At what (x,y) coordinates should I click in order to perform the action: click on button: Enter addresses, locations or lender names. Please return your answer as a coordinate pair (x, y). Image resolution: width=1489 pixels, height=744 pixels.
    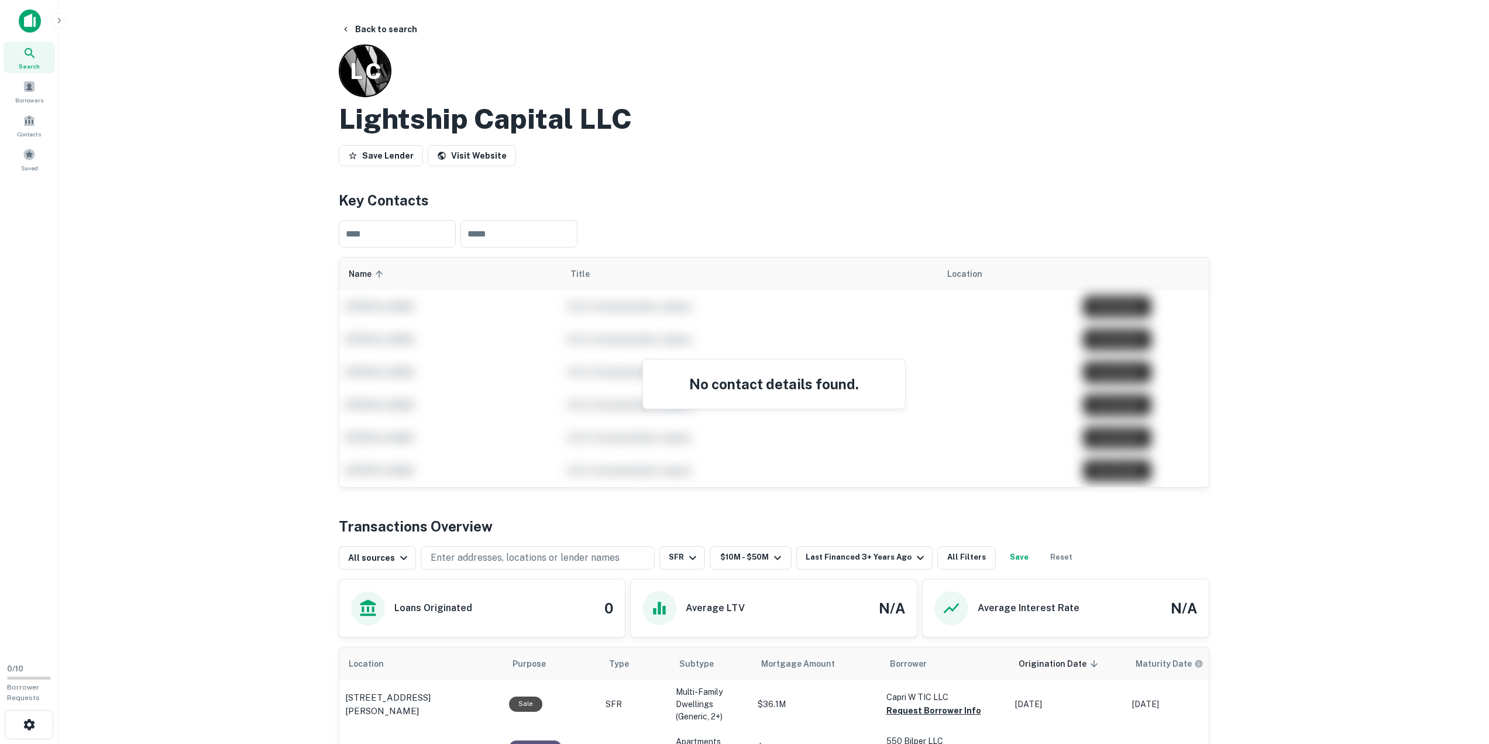
    Looking at the image, I should click on (538, 558).